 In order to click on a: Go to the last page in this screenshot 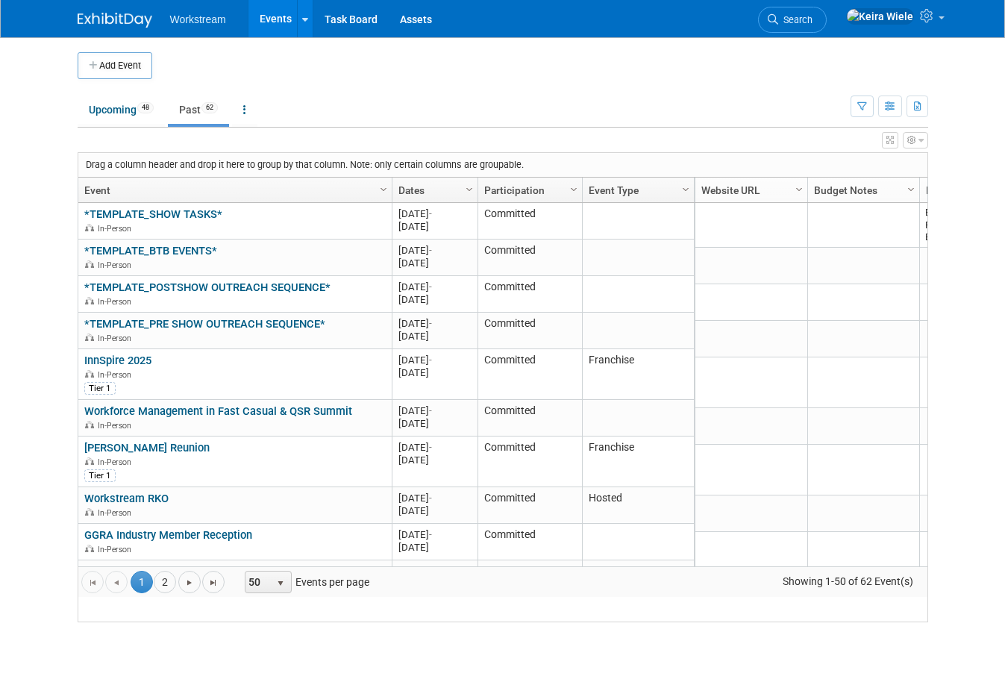, I will do `click(213, 582)`.